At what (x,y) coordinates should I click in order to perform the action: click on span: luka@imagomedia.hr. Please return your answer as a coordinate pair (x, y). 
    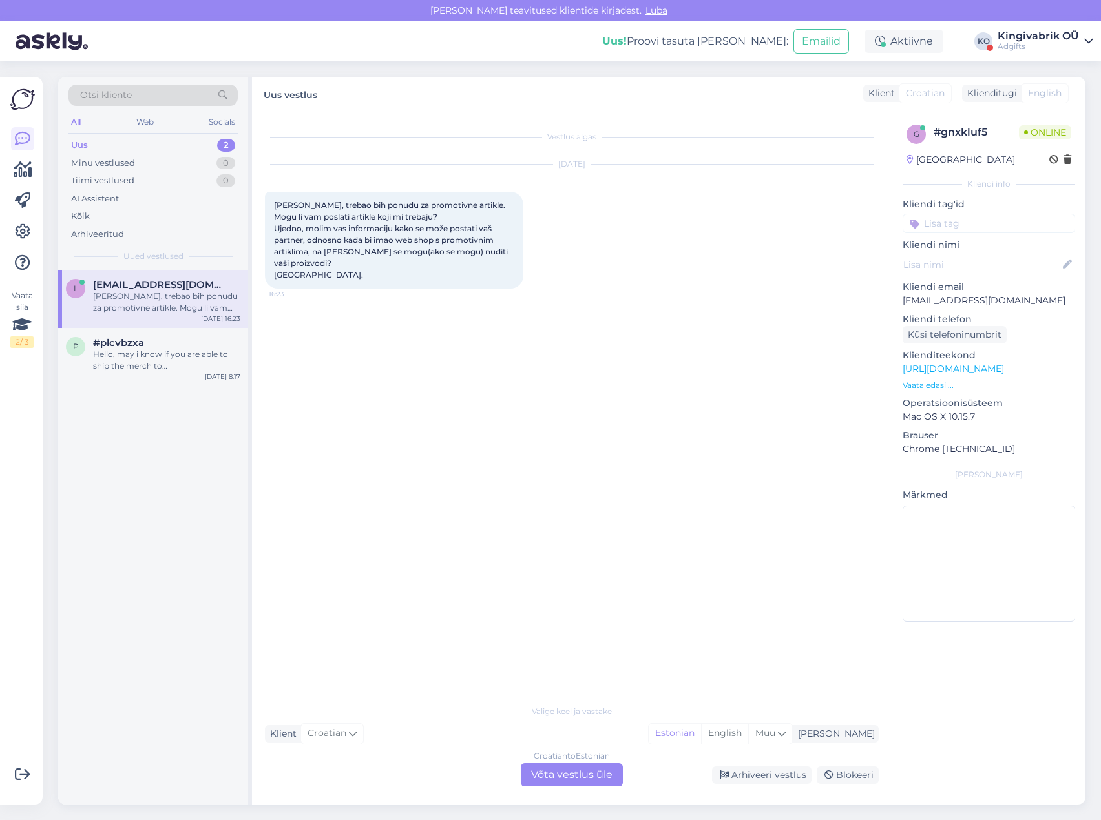
    Looking at the image, I should click on (160, 285).